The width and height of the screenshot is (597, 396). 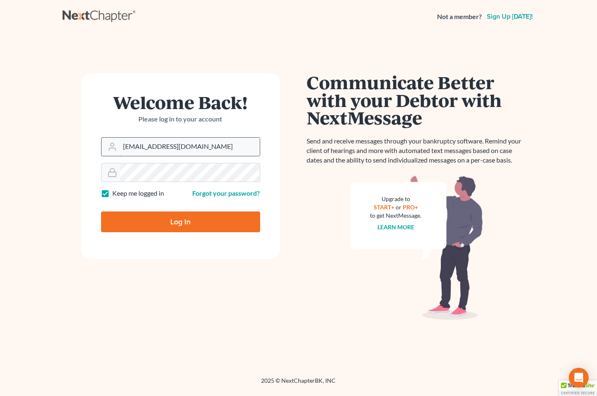 What do you see at coordinates (181, 222) in the screenshot?
I see `input: Log In` at bounding box center [181, 222].